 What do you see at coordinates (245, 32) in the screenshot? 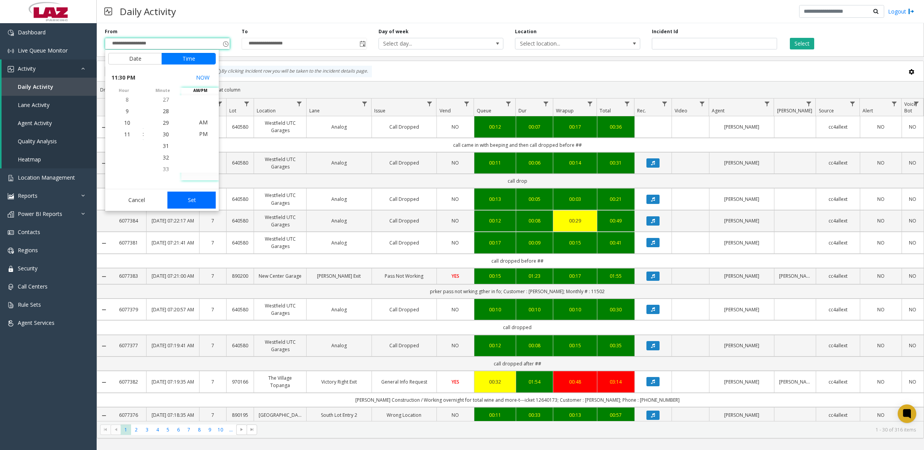
I see `label: To` at bounding box center [245, 32].